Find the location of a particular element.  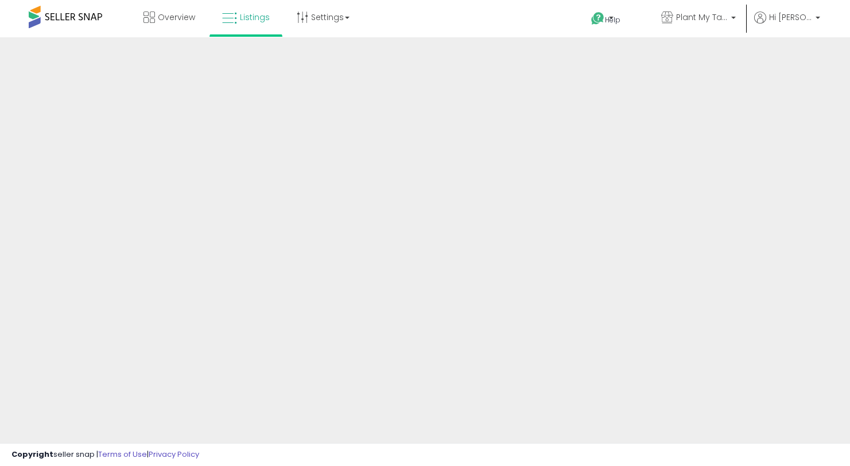

span: Overview is located at coordinates (176, 17).